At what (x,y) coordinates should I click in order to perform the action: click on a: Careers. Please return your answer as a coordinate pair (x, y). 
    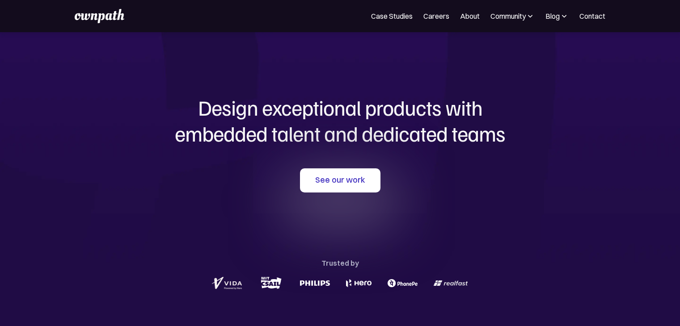
    Looking at the image, I should click on (436, 16).